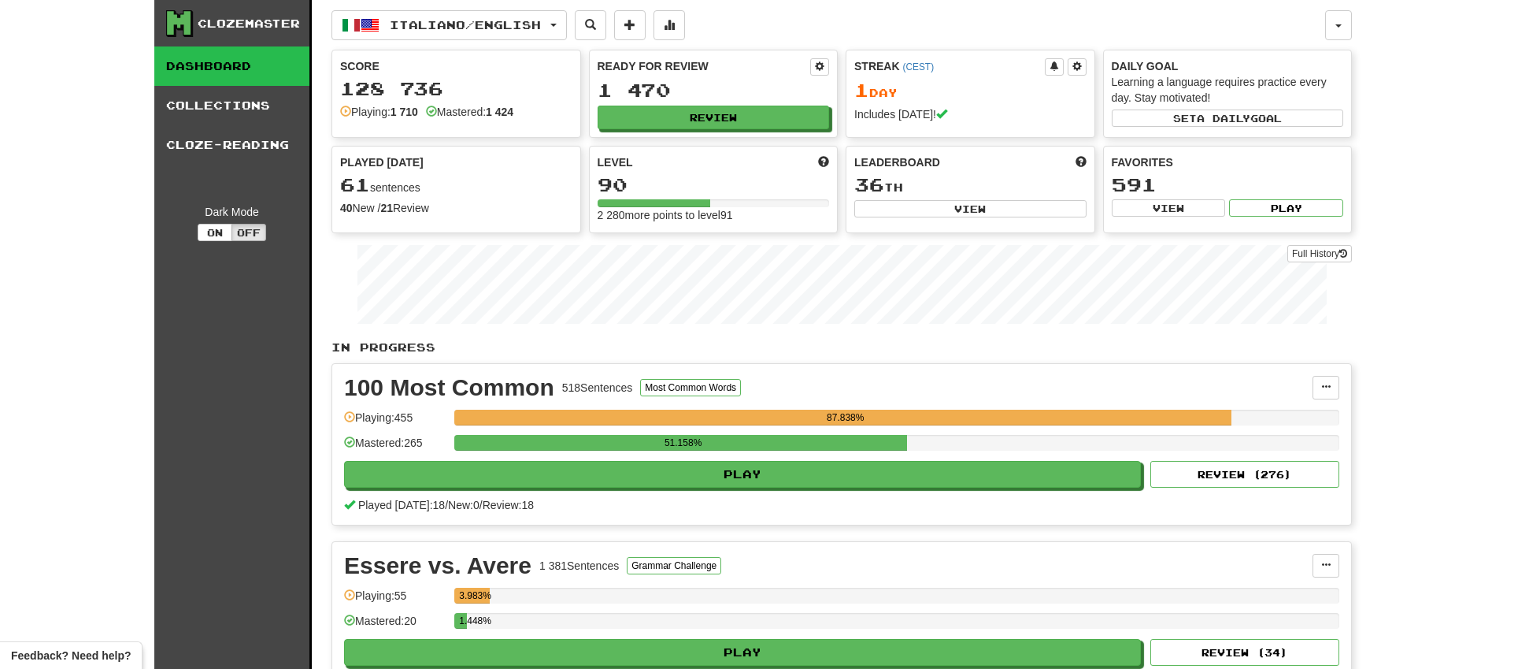  Describe the element at coordinates (615, 162) in the screenshot. I see `span: Level` at that location.